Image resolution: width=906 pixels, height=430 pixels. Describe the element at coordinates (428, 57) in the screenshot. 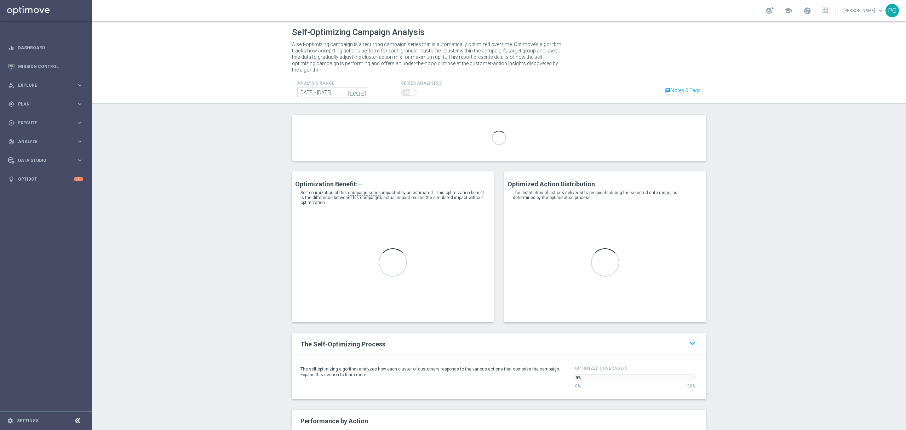

I see `p: A self-optimizing campaign is a recurring campaign series that is automatically optimized over ti...` at that location.